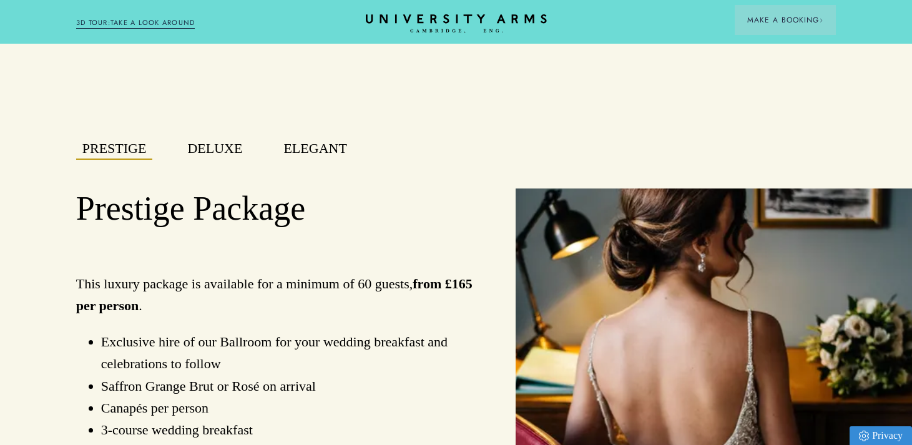 The width and height of the screenshot is (912, 445). I want to click on h2: Prestige Package, so click(274, 209).